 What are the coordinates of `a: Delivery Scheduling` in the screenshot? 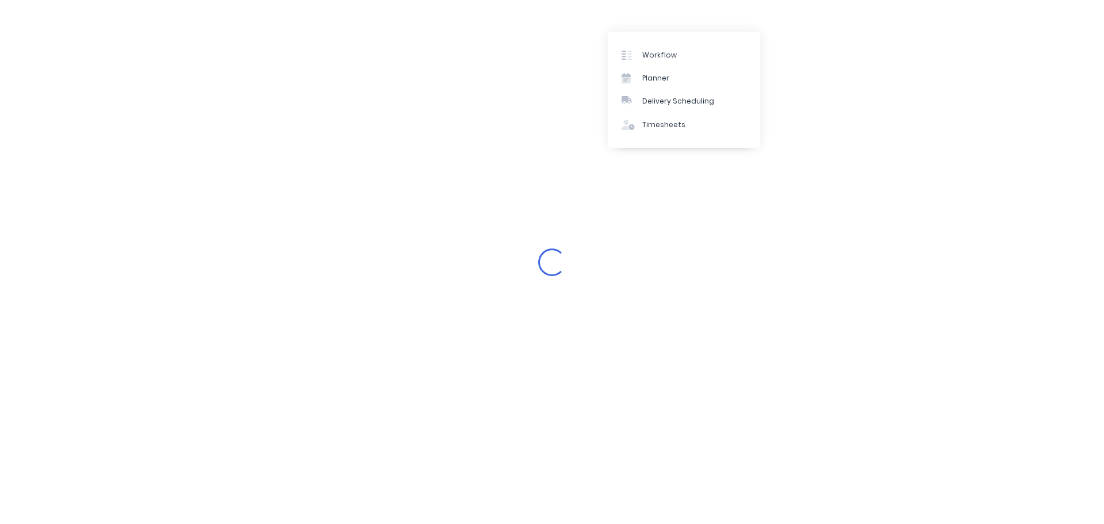 It's located at (684, 101).